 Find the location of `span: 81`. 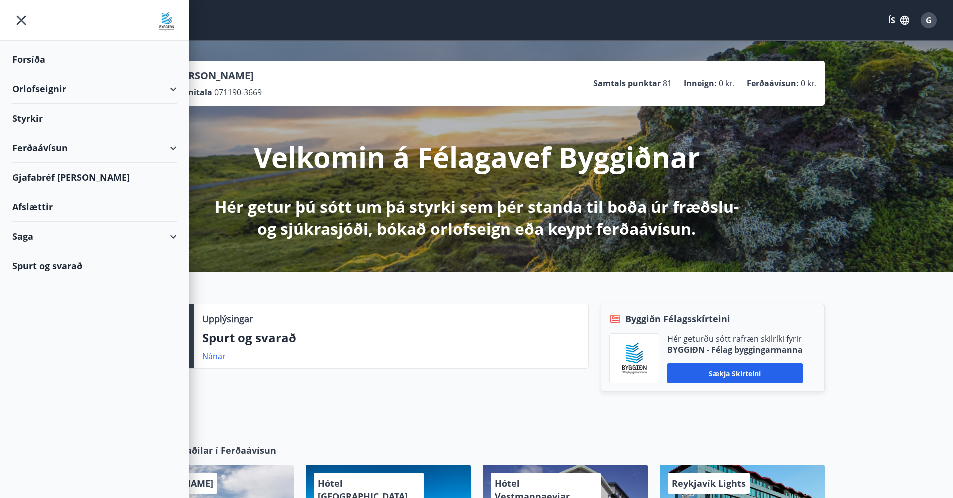

span: 81 is located at coordinates (668, 83).